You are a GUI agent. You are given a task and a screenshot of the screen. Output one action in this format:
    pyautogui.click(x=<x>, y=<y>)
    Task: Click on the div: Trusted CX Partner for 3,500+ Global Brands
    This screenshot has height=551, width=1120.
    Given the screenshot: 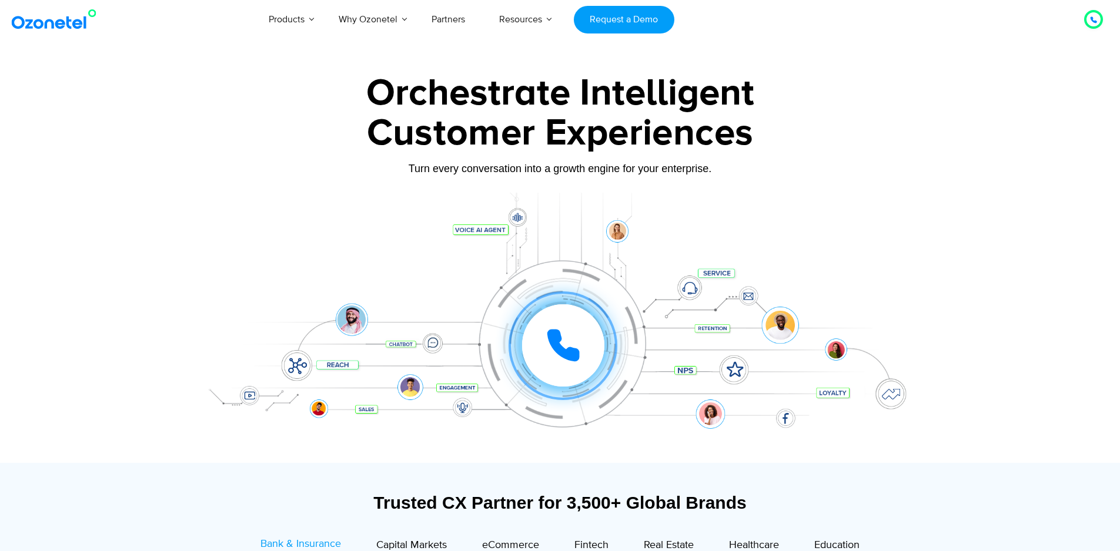 What is the action you would take?
    pyautogui.click(x=560, y=503)
    